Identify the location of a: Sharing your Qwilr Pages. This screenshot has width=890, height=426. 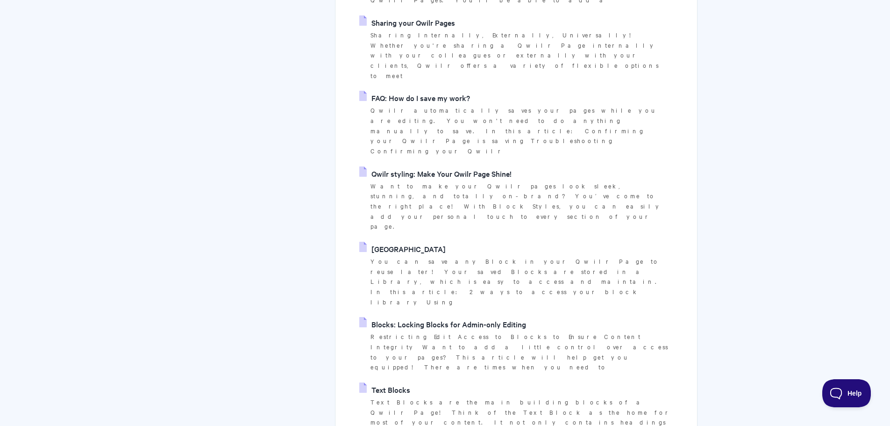
(407, 22).